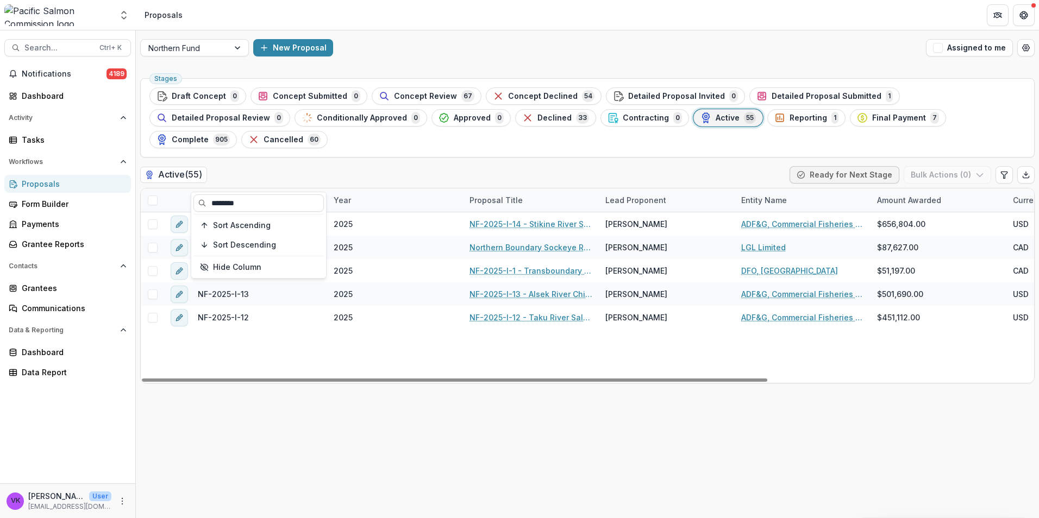  I want to click on a: Dashboard, so click(67, 352).